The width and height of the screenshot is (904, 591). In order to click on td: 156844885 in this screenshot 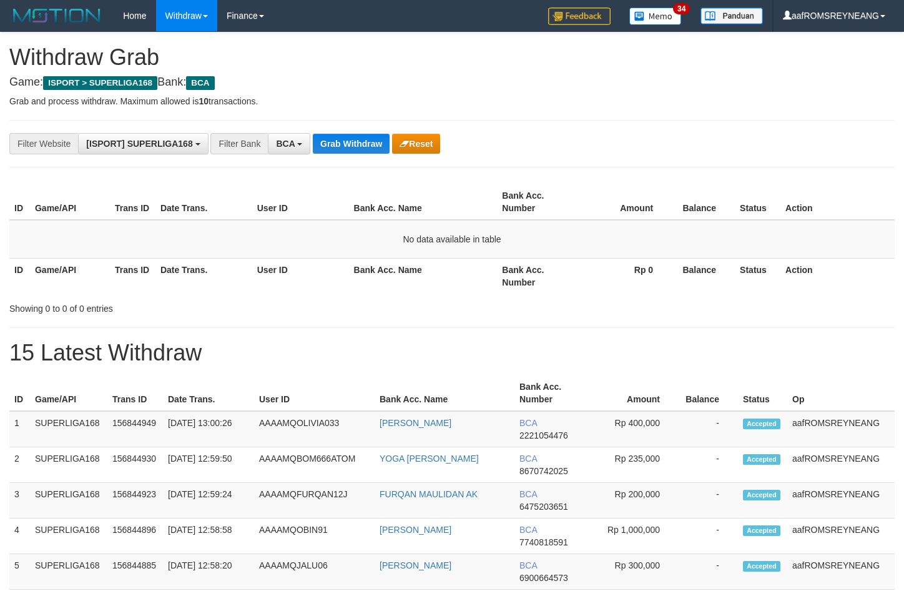, I will do `click(135, 571)`.